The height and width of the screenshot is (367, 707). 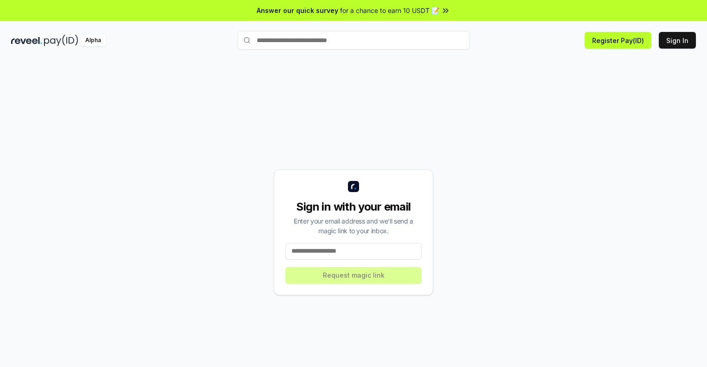 I want to click on div: Alpha, so click(x=93, y=40).